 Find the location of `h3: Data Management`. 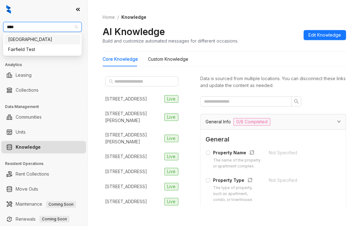

h3: Data Management is located at coordinates (46, 107).